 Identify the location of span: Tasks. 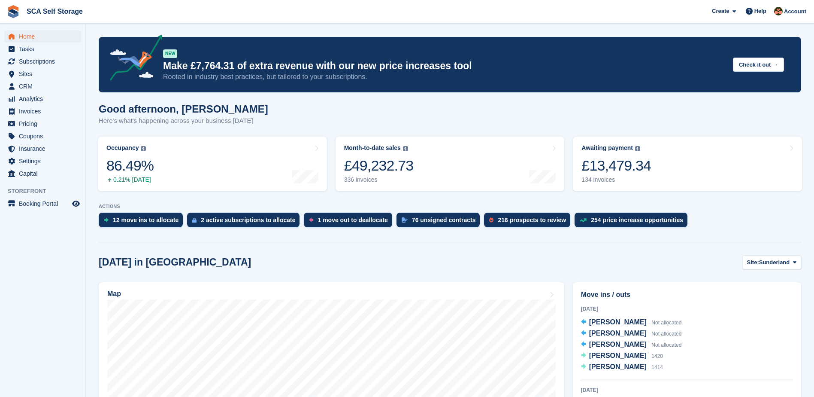
(45, 49).